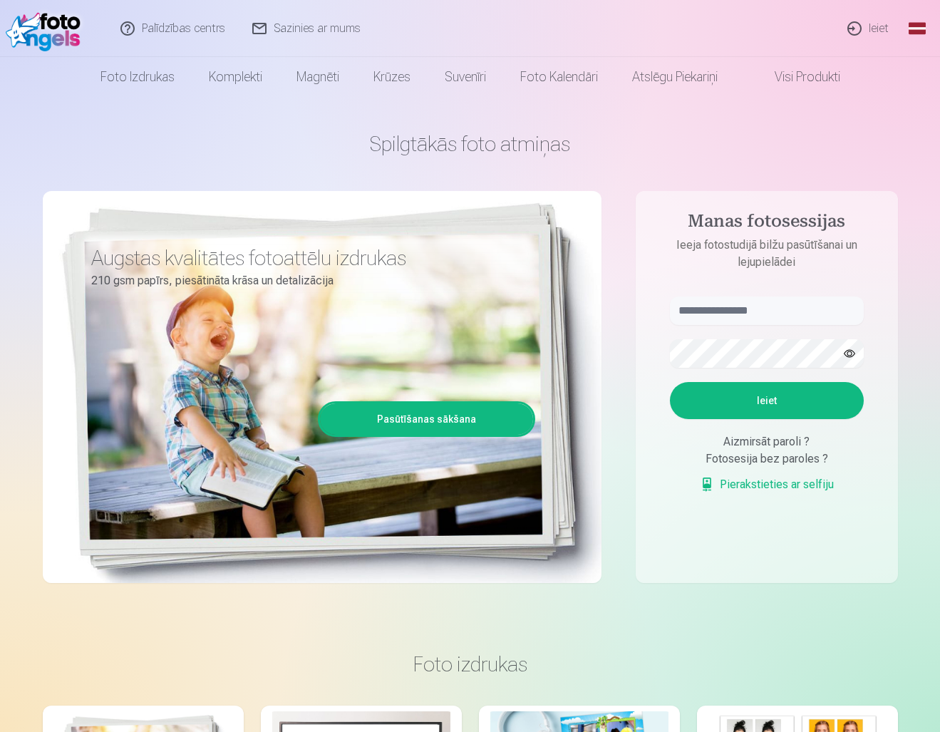 The height and width of the screenshot is (732, 940). Describe the element at coordinates (137, 77) in the screenshot. I see `a: Foto izdrukas` at that location.